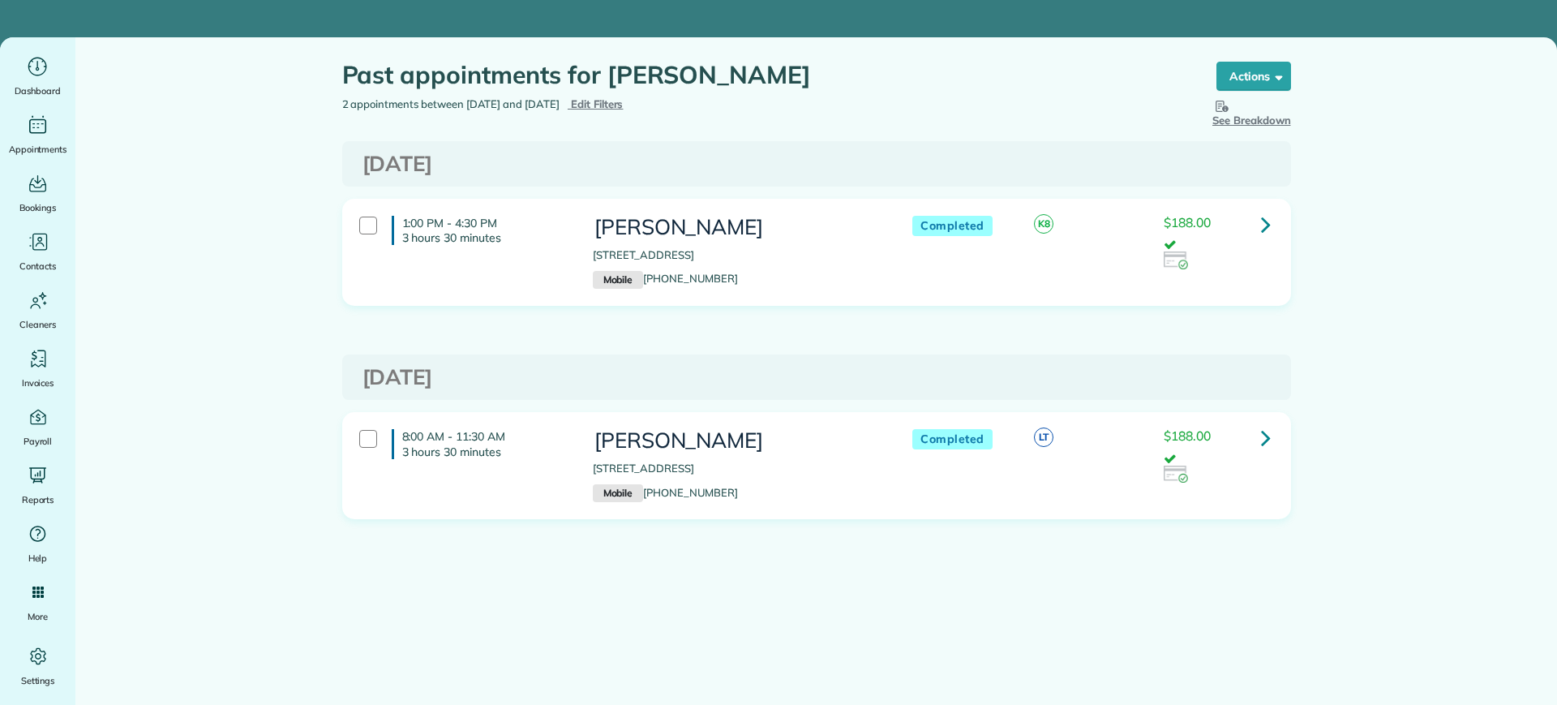 The image size is (1557, 705). I want to click on a: Edit Filters, so click(595, 104).